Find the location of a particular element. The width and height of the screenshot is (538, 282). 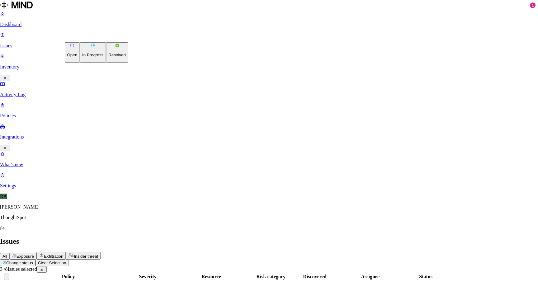

p: Resolved is located at coordinates (117, 55).